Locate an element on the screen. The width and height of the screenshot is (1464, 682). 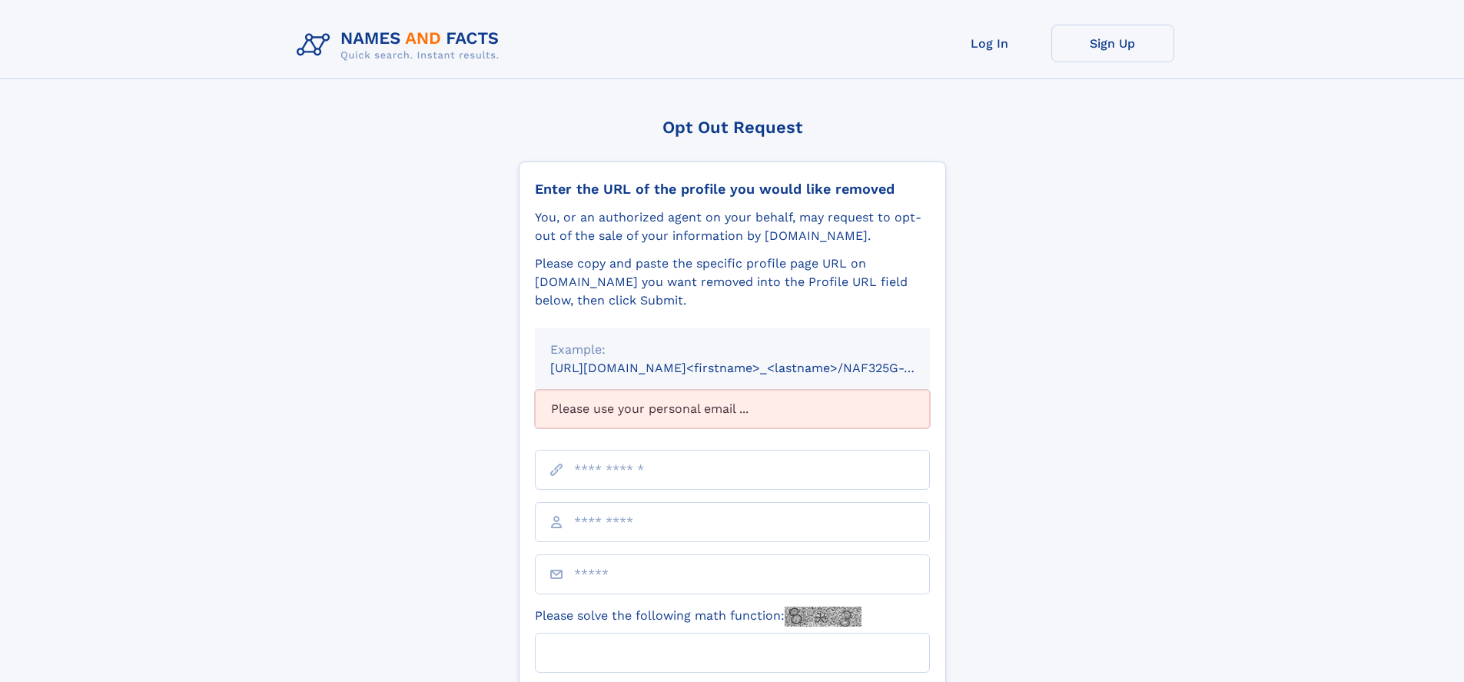
div: Please use your personal email ... is located at coordinates (733, 409).